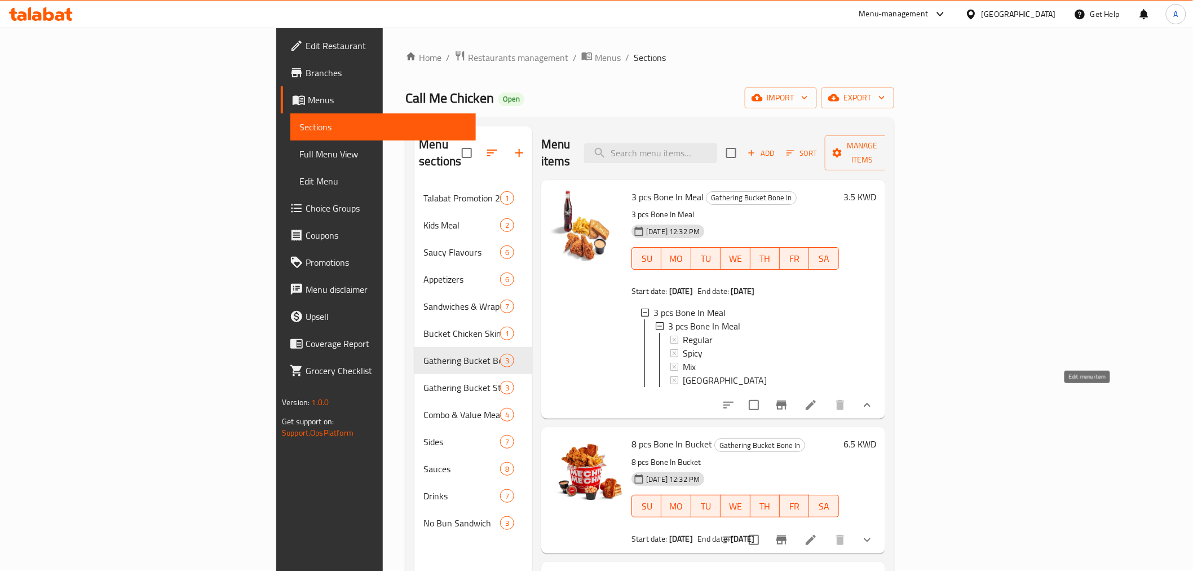  What do you see at coordinates (713, 539) in the screenshot?
I see `span: End date:` at bounding box center [713, 539].